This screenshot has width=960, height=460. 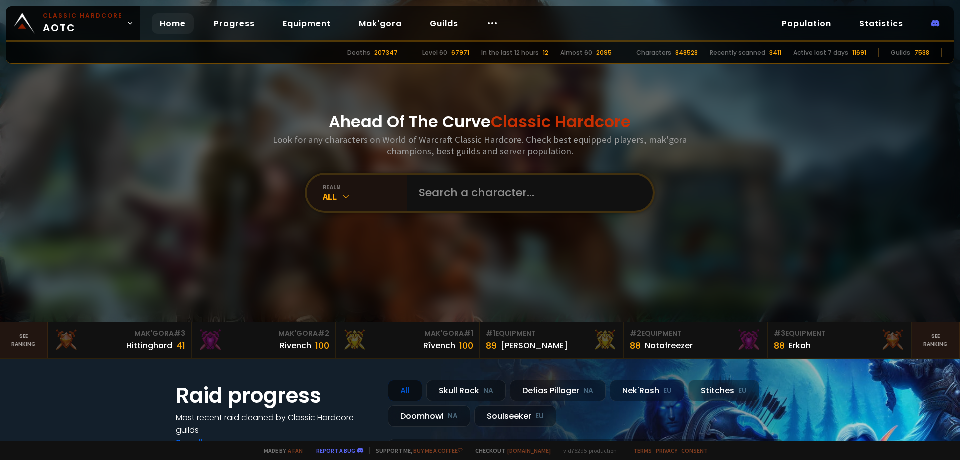 What do you see at coordinates (604, 53) in the screenshot?
I see `div: 2095` at bounding box center [604, 53].